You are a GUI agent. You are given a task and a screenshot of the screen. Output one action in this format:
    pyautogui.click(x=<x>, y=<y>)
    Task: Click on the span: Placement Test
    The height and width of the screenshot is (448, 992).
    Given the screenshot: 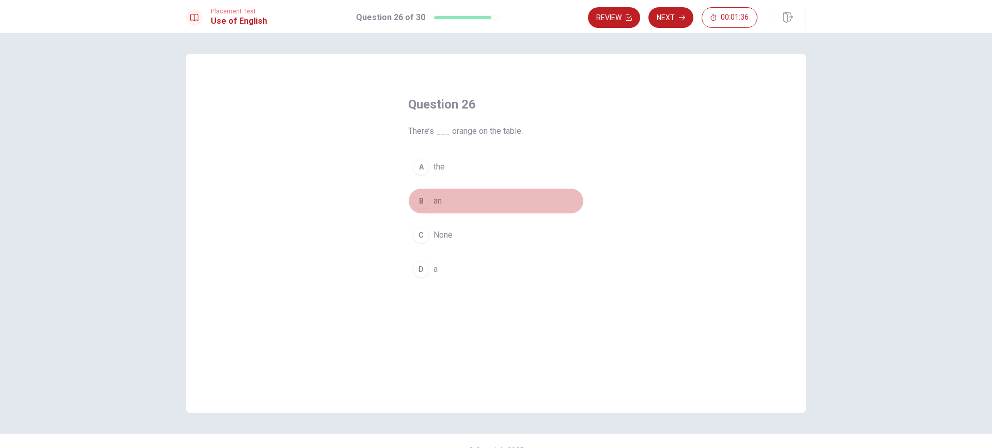 What is the action you would take?
    pyautogui.click(x=239, y=11)
    